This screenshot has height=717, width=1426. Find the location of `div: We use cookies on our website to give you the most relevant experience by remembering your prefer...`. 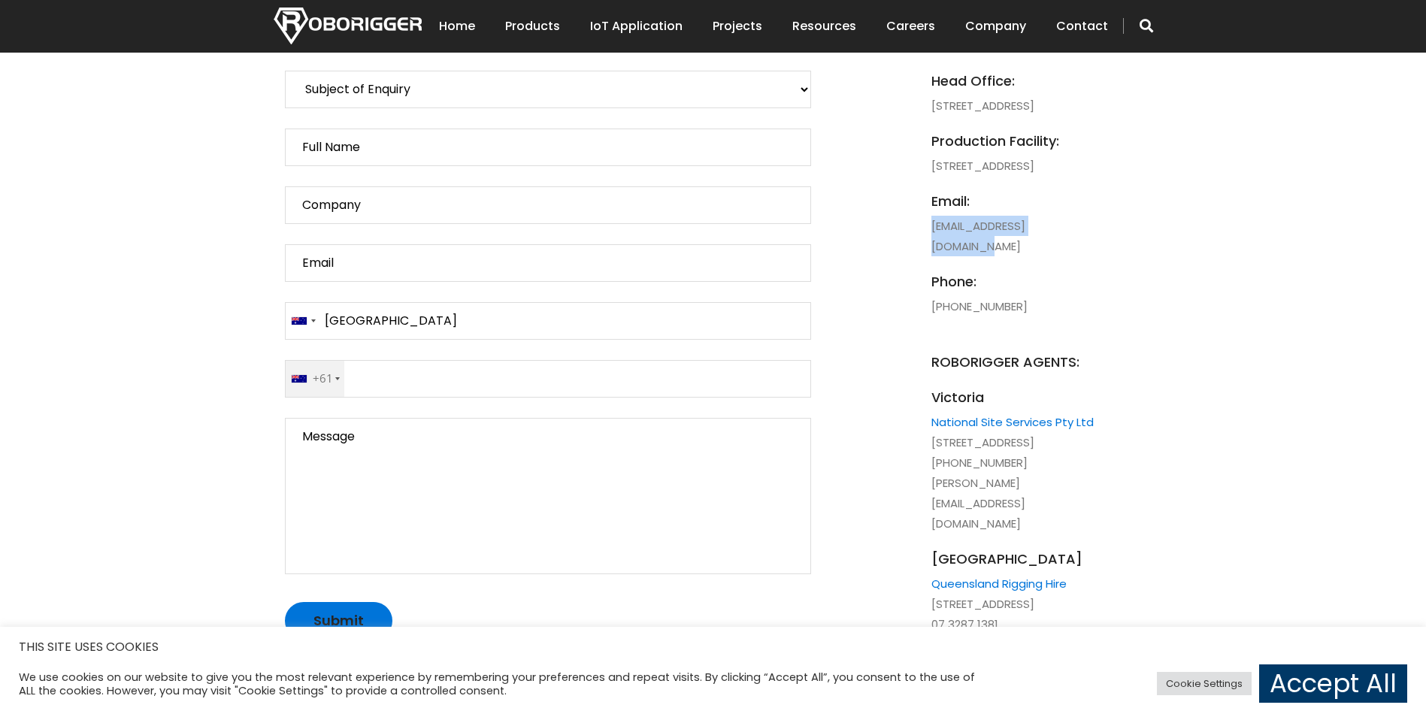

div: We use cookies on our website to give you the most relevant experience by remembering your prefer... is located at coordinates (505, 684).